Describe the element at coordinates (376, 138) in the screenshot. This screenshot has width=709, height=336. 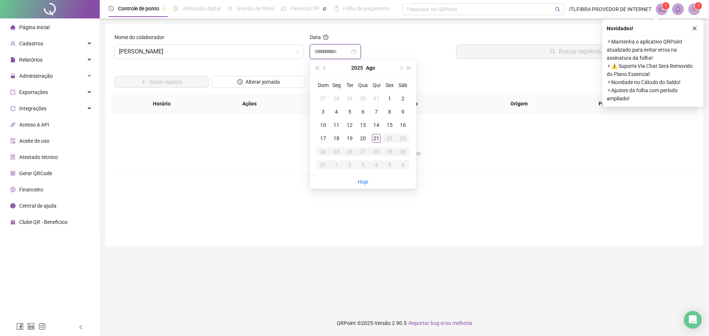
I see `td: 2025-08-21` at that location.